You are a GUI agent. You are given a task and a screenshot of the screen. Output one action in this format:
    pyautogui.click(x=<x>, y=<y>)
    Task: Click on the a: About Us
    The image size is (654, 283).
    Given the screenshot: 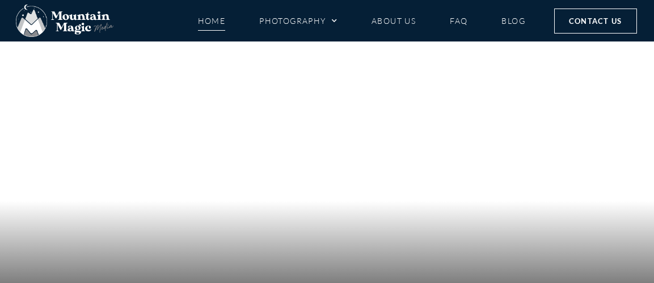 What is the action you would take?
    pyautogui.click(x=394, y=20)
    